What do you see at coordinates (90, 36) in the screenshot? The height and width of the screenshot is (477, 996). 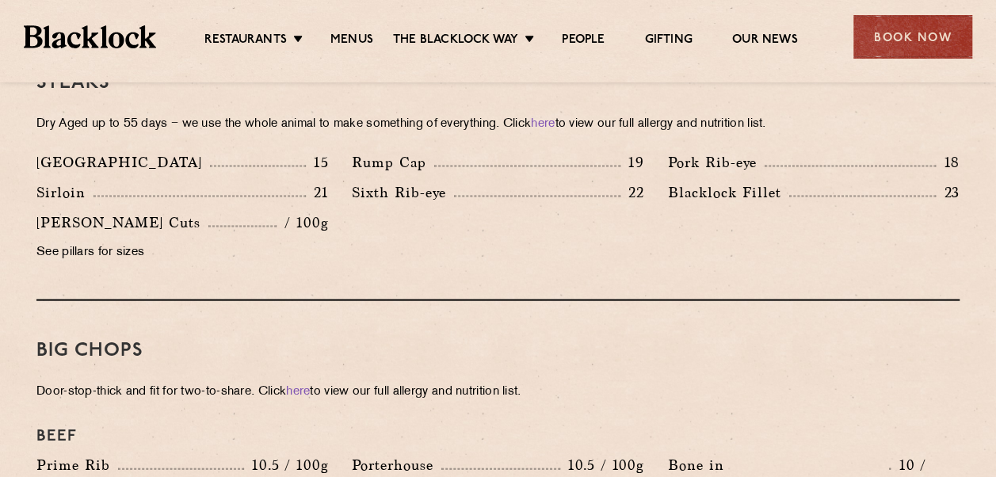 I see `img: BL_Textured_Logo-footer-cropped.svg` at bounding box center [90, 36].